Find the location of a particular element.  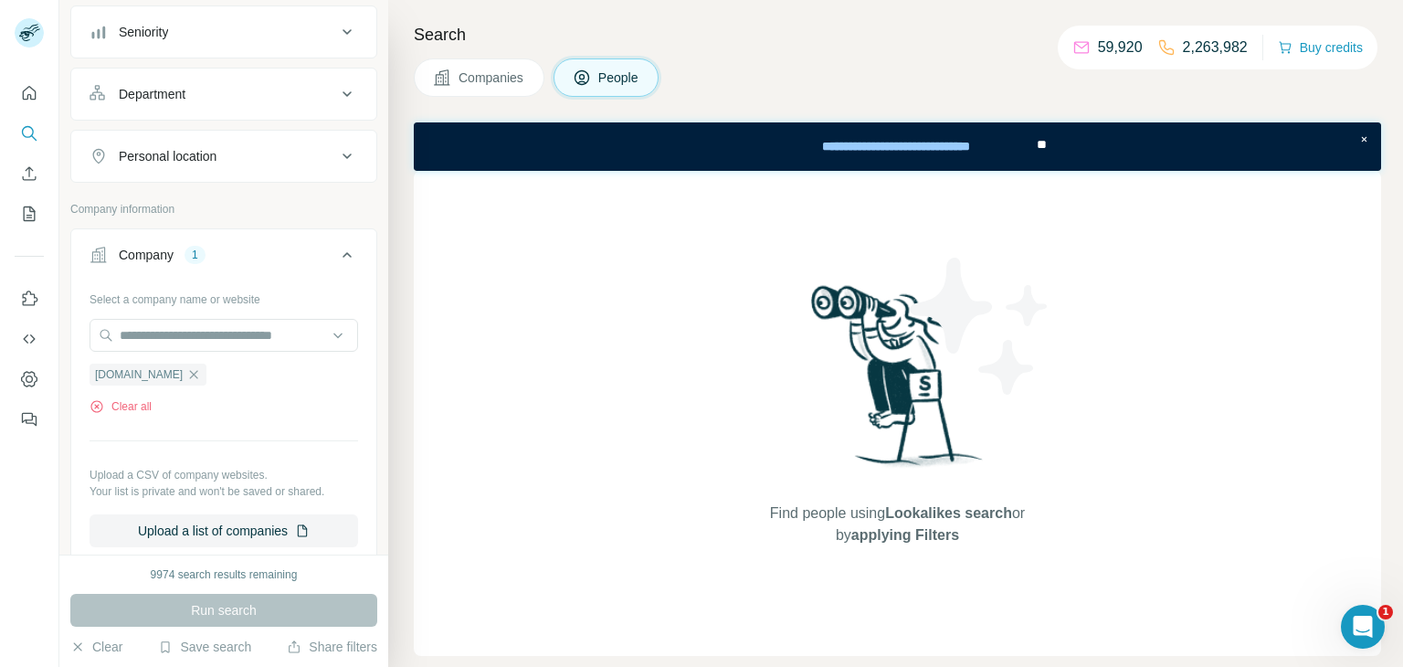

span: 1 is located at coordinates (1385, 612).